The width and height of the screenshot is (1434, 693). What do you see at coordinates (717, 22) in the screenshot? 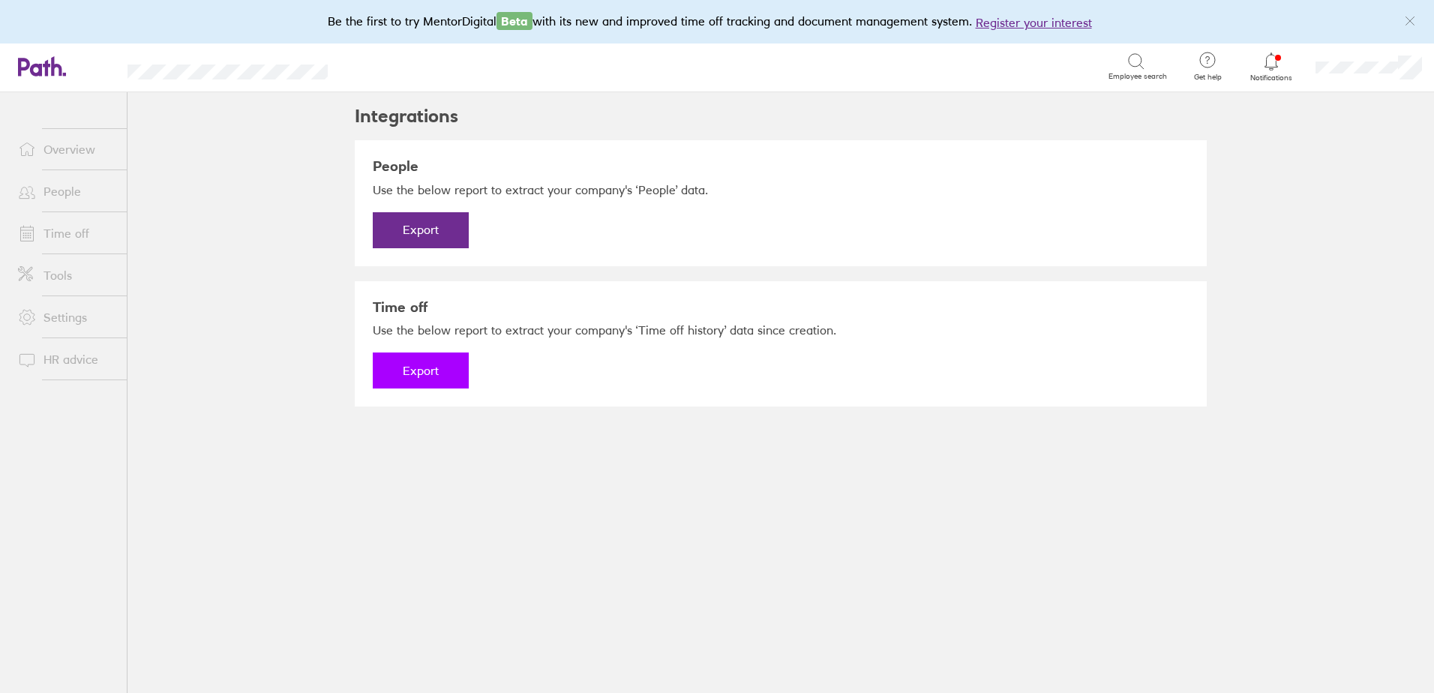
I see `div: Be the first to try MentorDigital with its new and improved time off tracking and document manage...` at bounding box center [717, 22].